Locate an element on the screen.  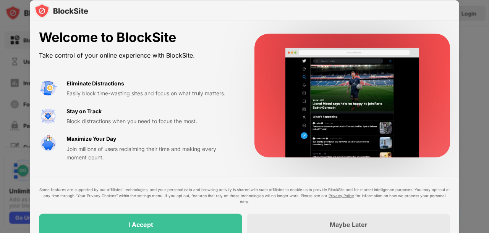
div: Eliminate Distractions is located at coordinates (95, 83).